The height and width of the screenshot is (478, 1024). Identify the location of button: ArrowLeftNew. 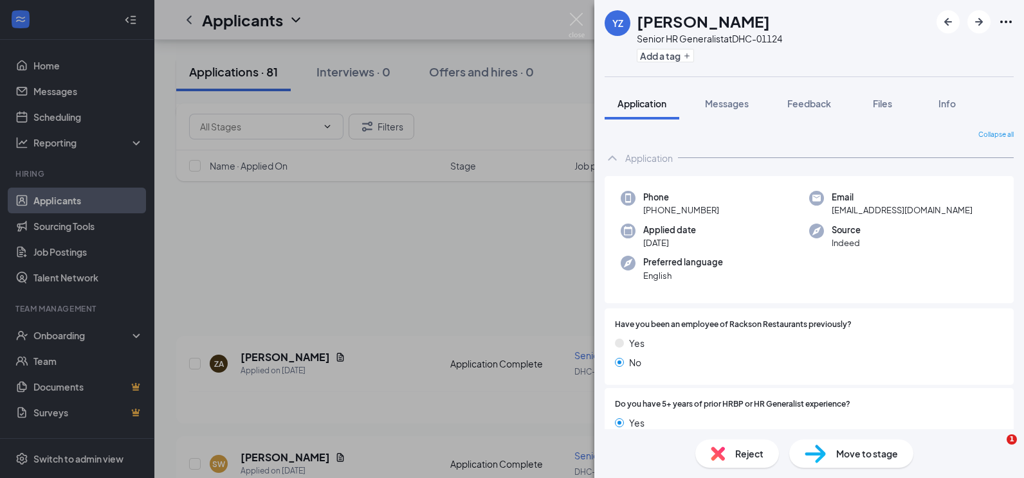
(948, 22).